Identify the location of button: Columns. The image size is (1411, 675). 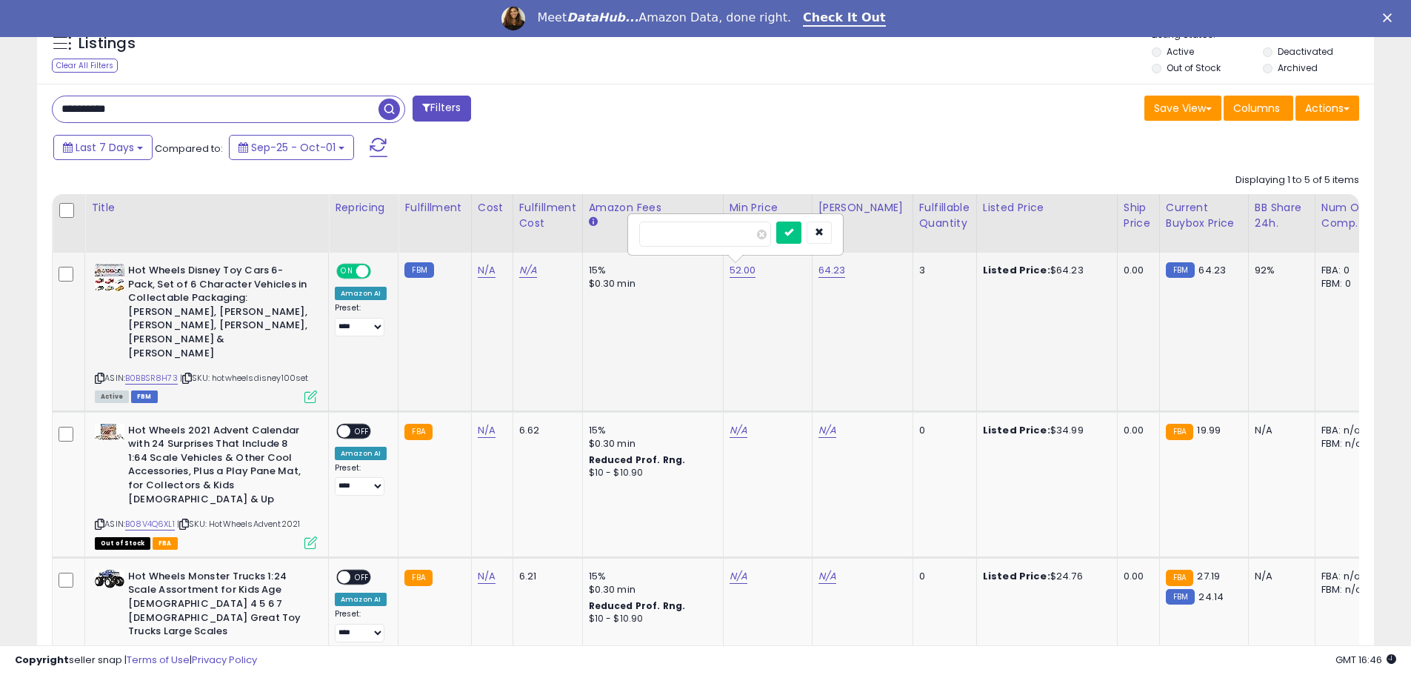
(1258, 108).